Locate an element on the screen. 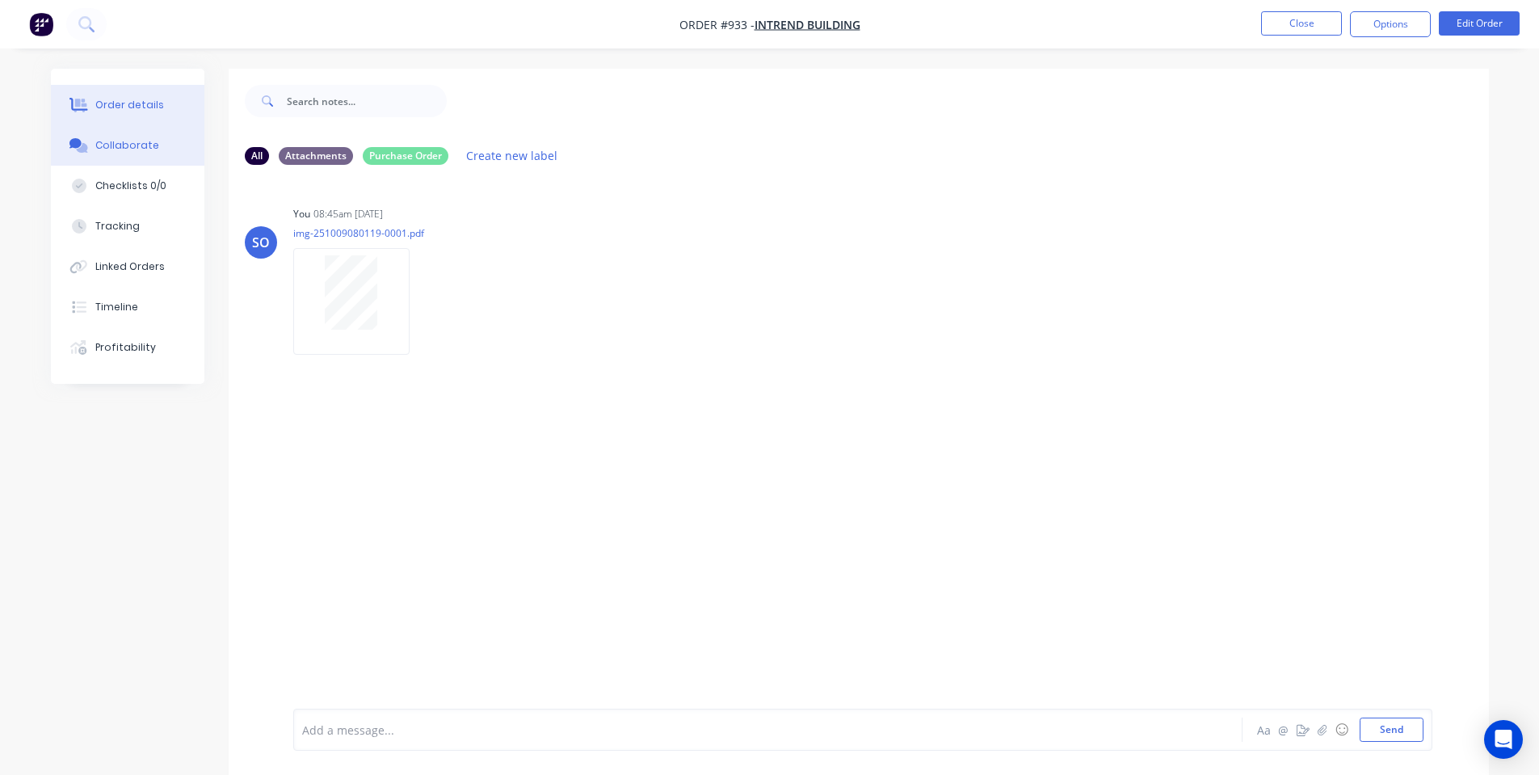  div: Profitability is located at coordinates (125, 347).